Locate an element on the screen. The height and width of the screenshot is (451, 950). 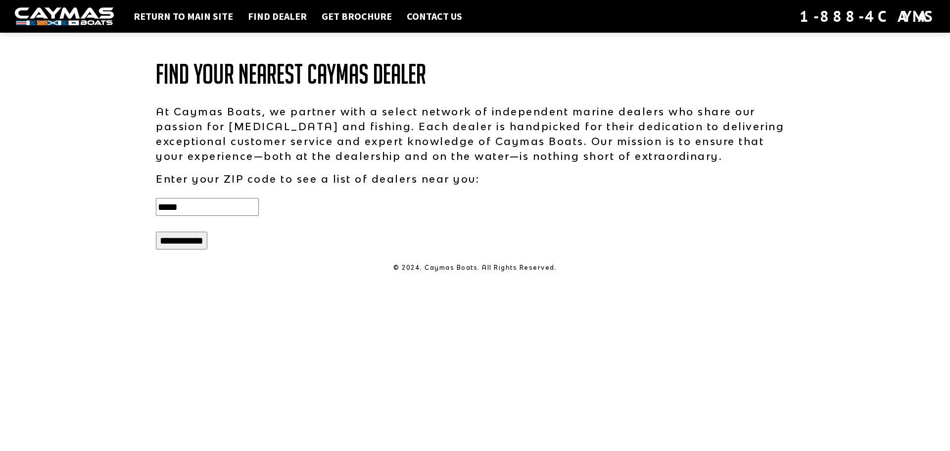
a: Get Brochure is located at coordinates (357, 16).